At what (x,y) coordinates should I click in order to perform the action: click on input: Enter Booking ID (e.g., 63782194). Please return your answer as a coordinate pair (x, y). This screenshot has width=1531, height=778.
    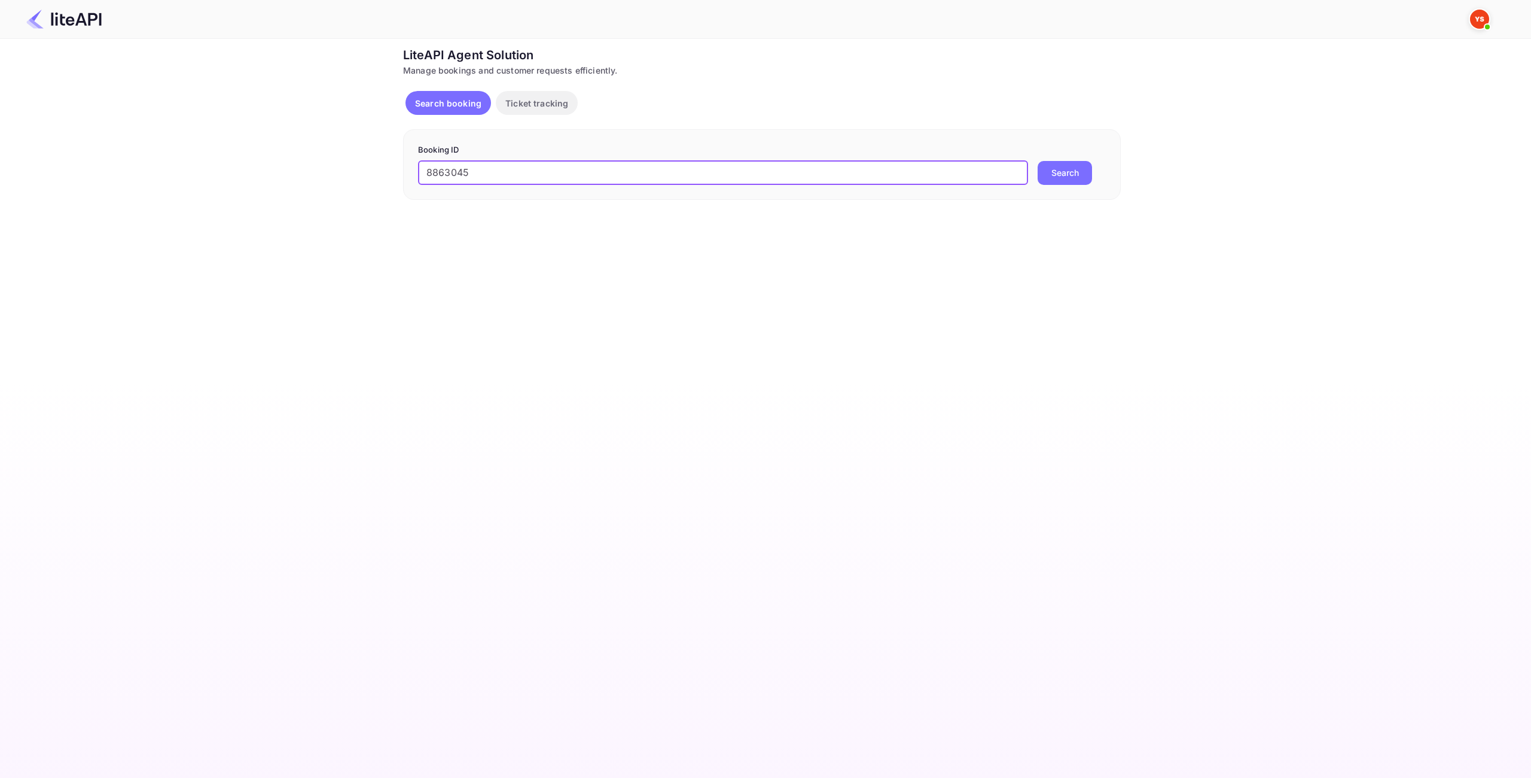
    Looking at the image, I should click on (723, 173).